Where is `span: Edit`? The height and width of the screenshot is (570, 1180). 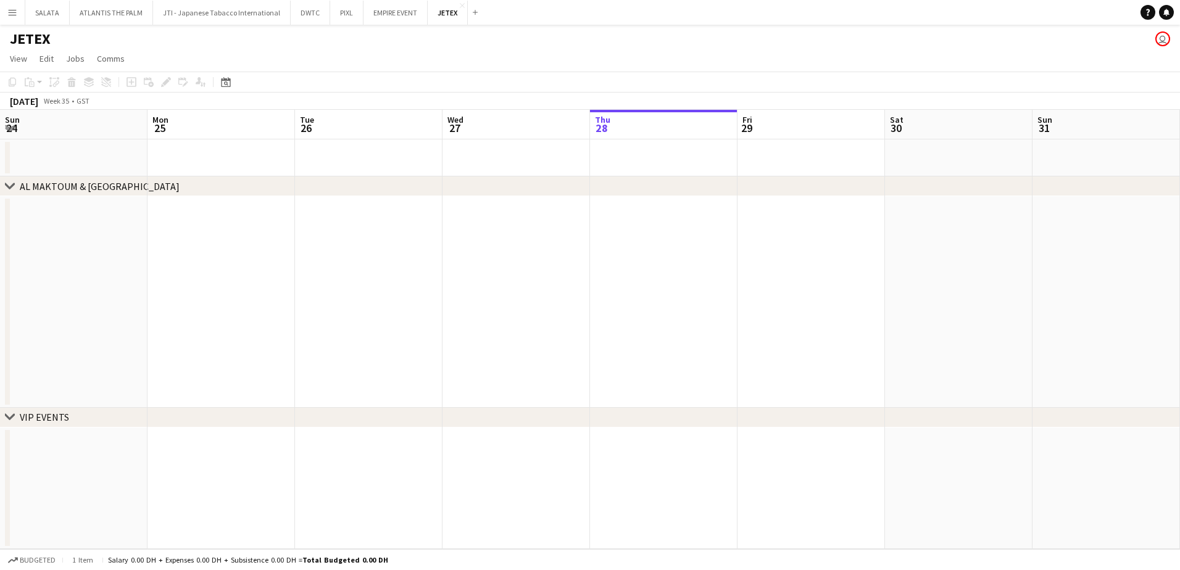 span: Edit is located at coordinates (46, 59).